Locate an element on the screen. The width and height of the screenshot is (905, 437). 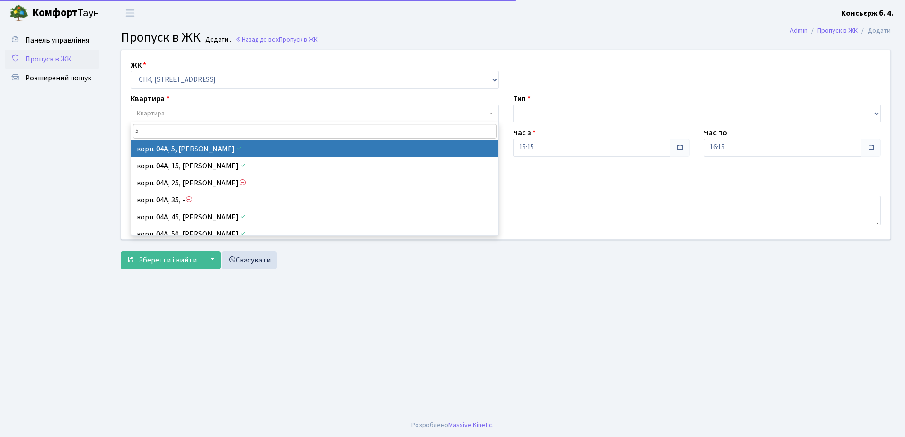
a: Скасувати is located at coordinates (249, 260).